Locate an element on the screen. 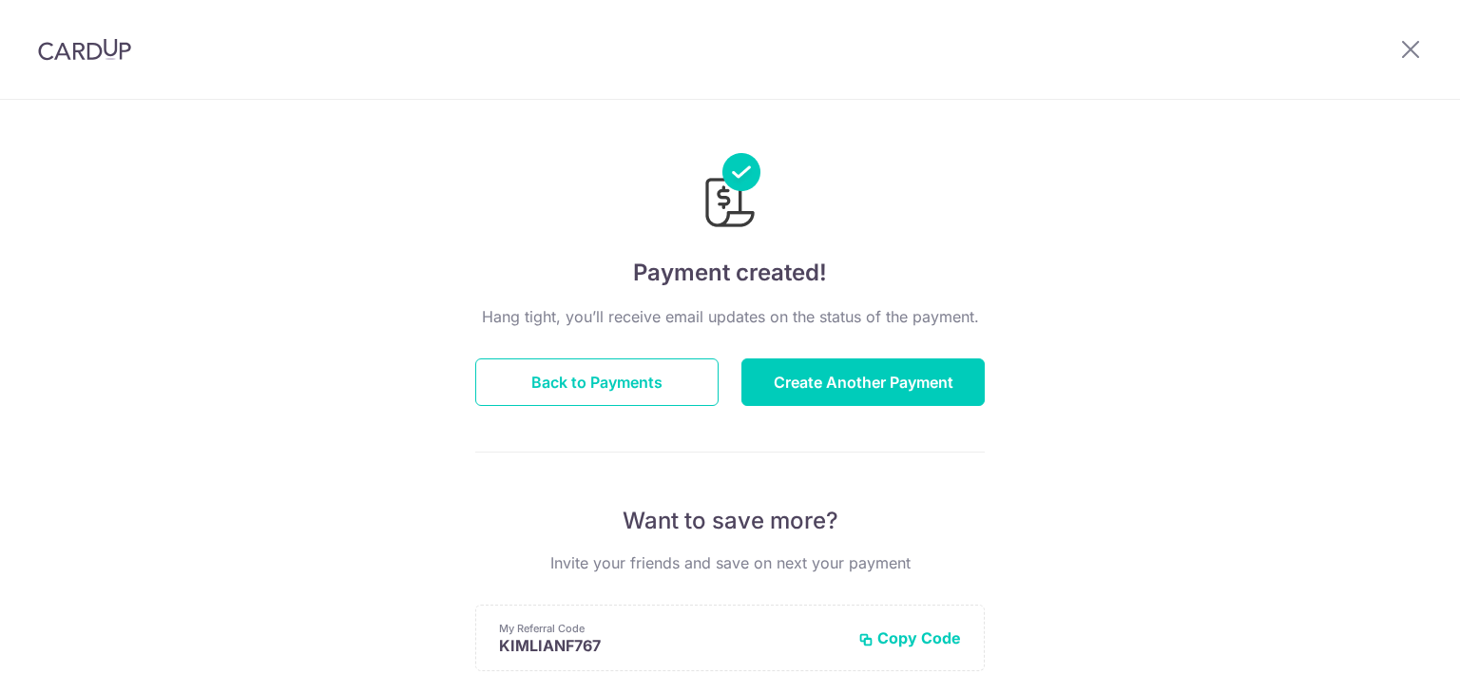  p: KIMLIANF767 is located at coordinates (671, 645).